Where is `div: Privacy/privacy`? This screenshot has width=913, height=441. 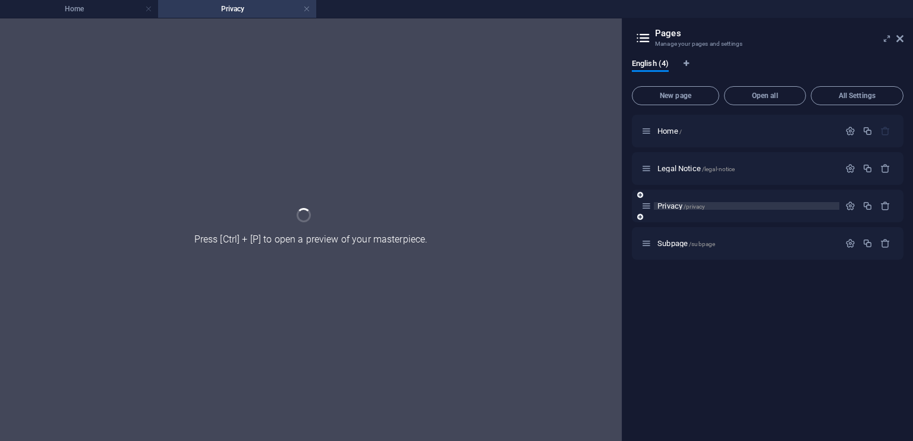 div: Privacy/privacy is located at coordinates (747, 206).